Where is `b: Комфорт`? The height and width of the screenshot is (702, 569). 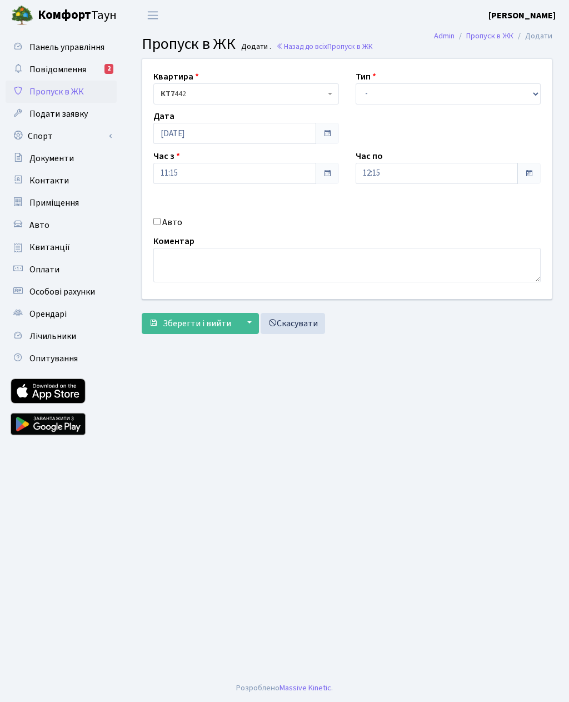
b: Комфорт is located at coordinates (64, 15).